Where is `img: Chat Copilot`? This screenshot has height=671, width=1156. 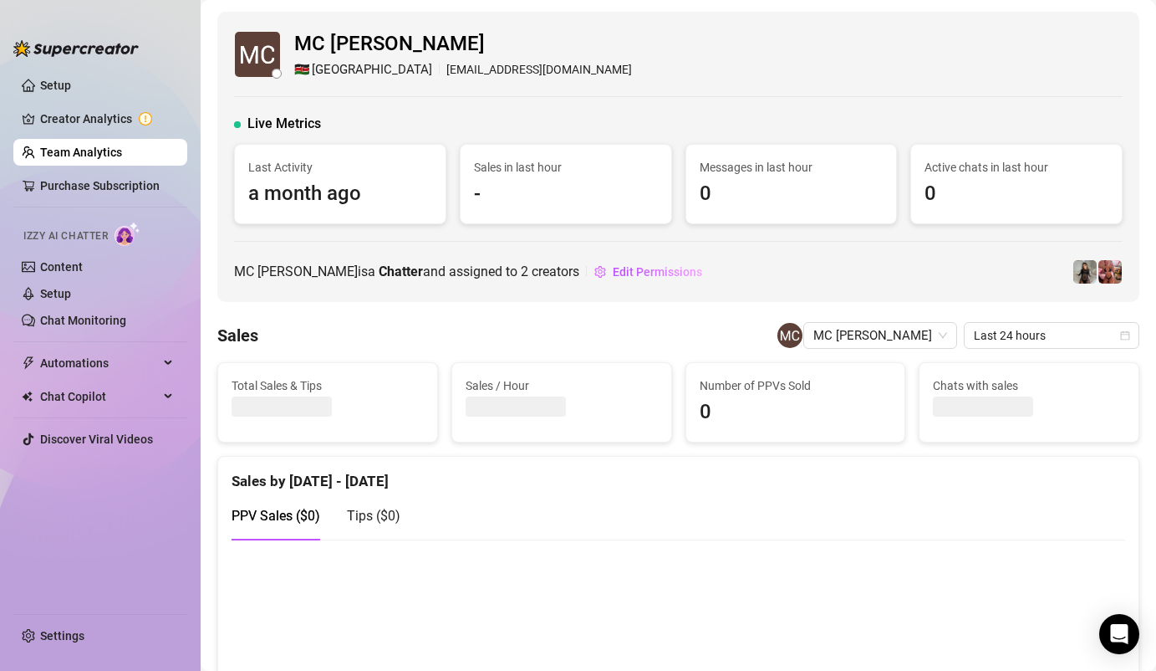 img: Chat Copilot is located at coordinates (27, 396).